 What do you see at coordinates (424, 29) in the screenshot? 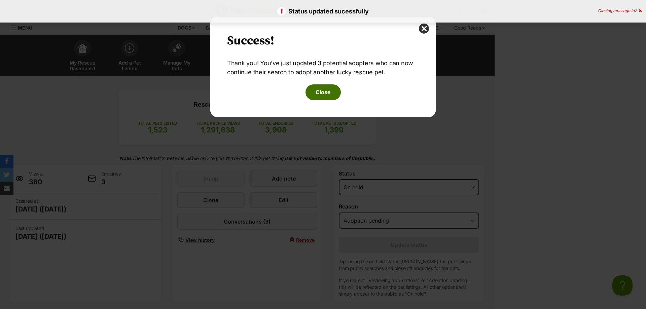
I see `button: close` at bounding box center [424, 29].